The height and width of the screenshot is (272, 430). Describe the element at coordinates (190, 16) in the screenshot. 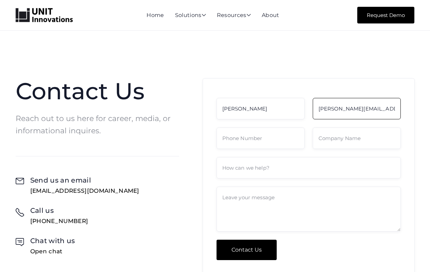

I see `div: Solutions` at that location.